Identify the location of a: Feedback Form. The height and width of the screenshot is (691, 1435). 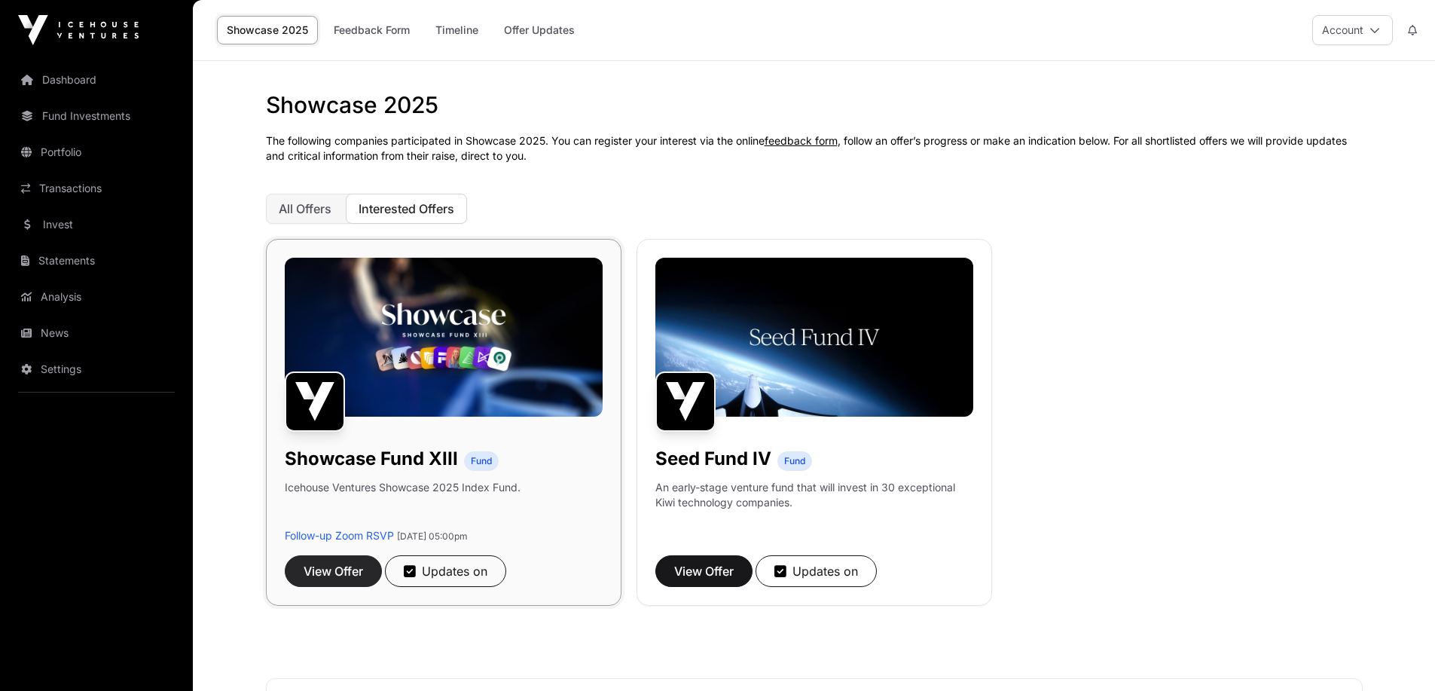
(371, 30).